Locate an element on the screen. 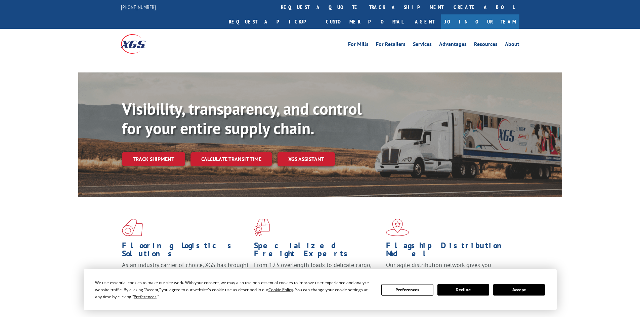  img: xgs-icon-focused-on-flooring-red is located at coordinates (262, 228).